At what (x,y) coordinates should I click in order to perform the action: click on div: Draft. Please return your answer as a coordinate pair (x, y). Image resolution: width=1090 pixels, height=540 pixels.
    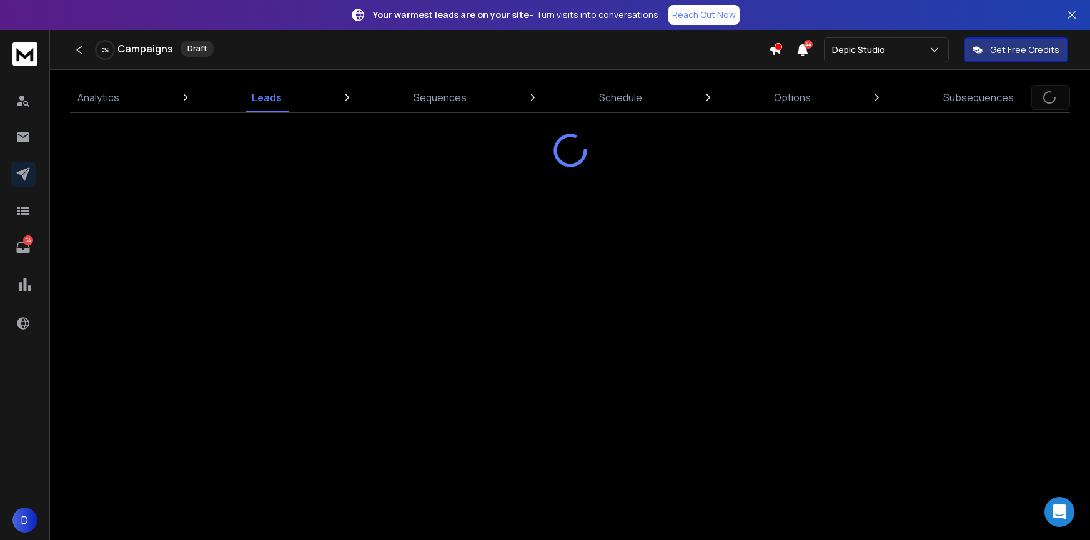
    Looking at the image, I should click on (197, 49).